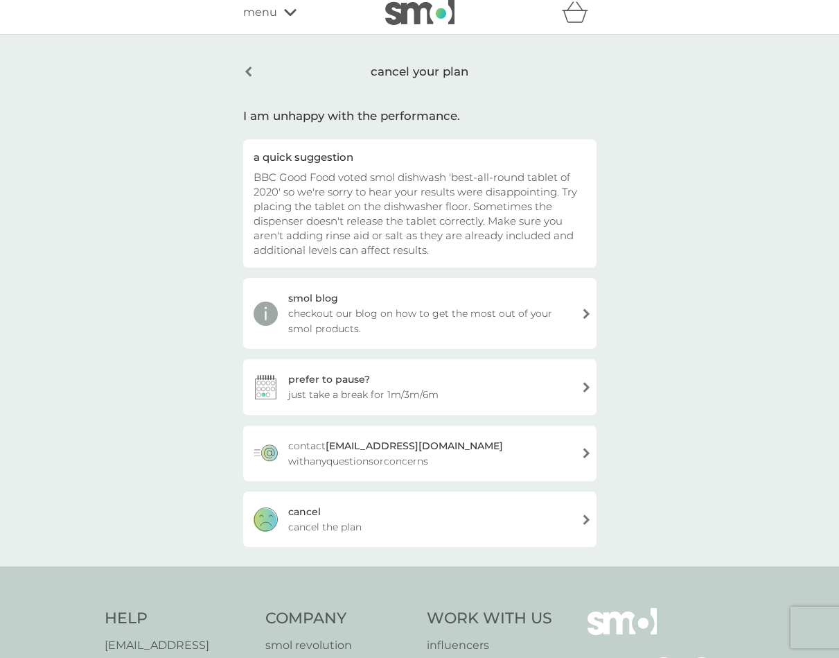 This screenshot has height=658, width=839. I want to click on a: influencers, so click(489, 645).